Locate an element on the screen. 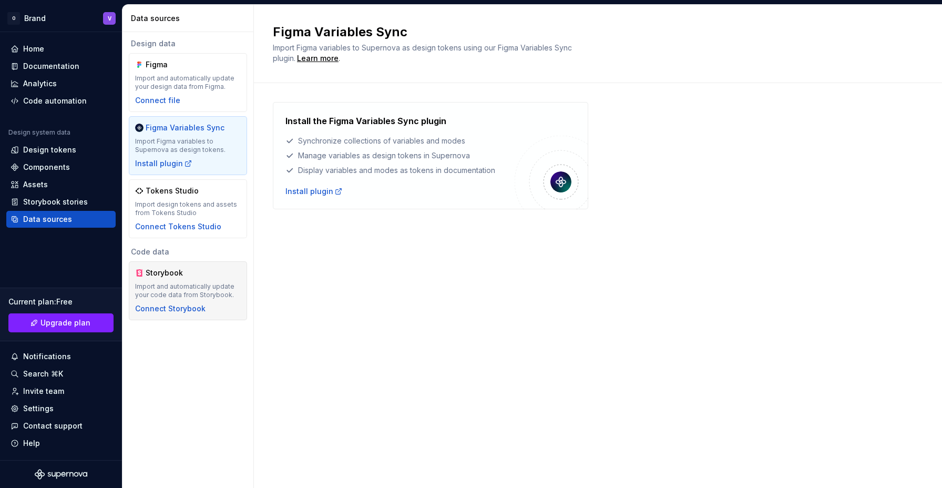  div: Storybook is located at coordinates (171, 273).